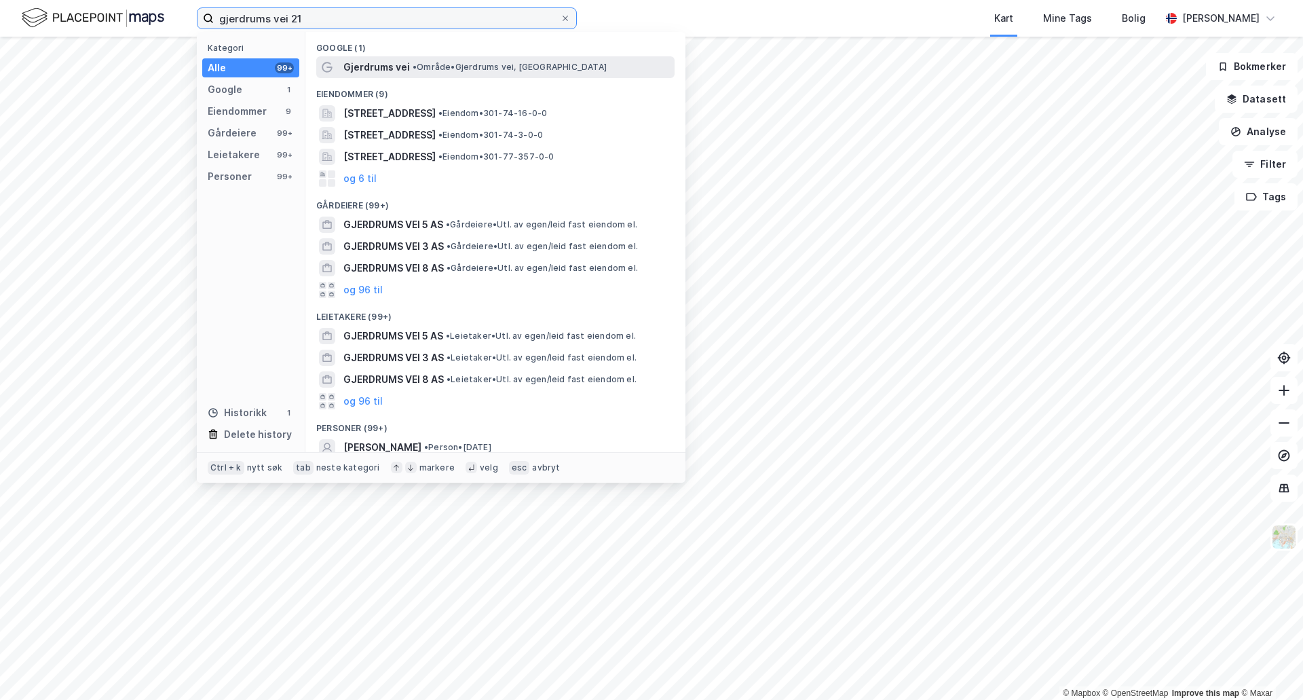 Image resolution: width=1303 pixels, height=700 pixels. I want to click on div: tab, so click(303, 468).